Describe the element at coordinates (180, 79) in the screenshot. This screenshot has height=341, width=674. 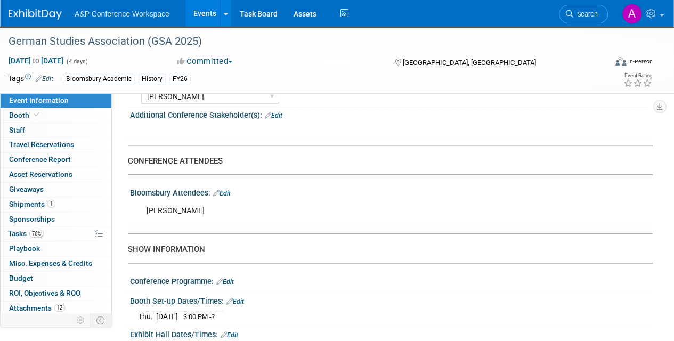
I see `div: FY26` at that location.